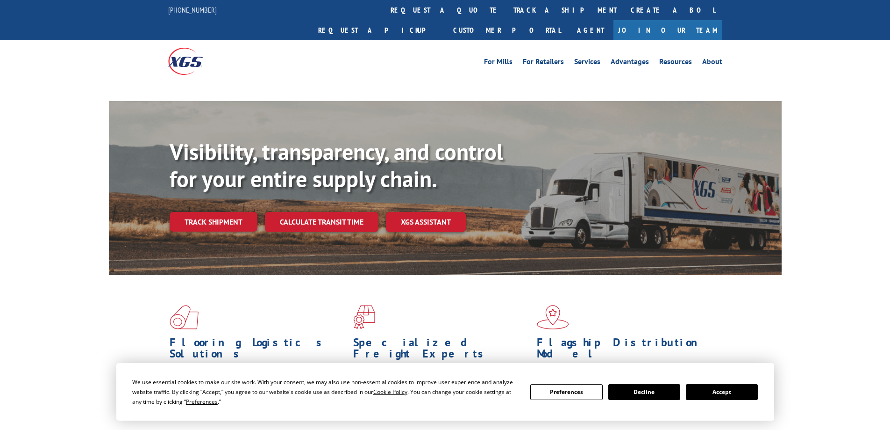 The width and height of the screenshot is (890, 430). Describe the element at coordinates (625, 350) in the screenshot. I see `h1: Flagship Distribution Model` at that location.